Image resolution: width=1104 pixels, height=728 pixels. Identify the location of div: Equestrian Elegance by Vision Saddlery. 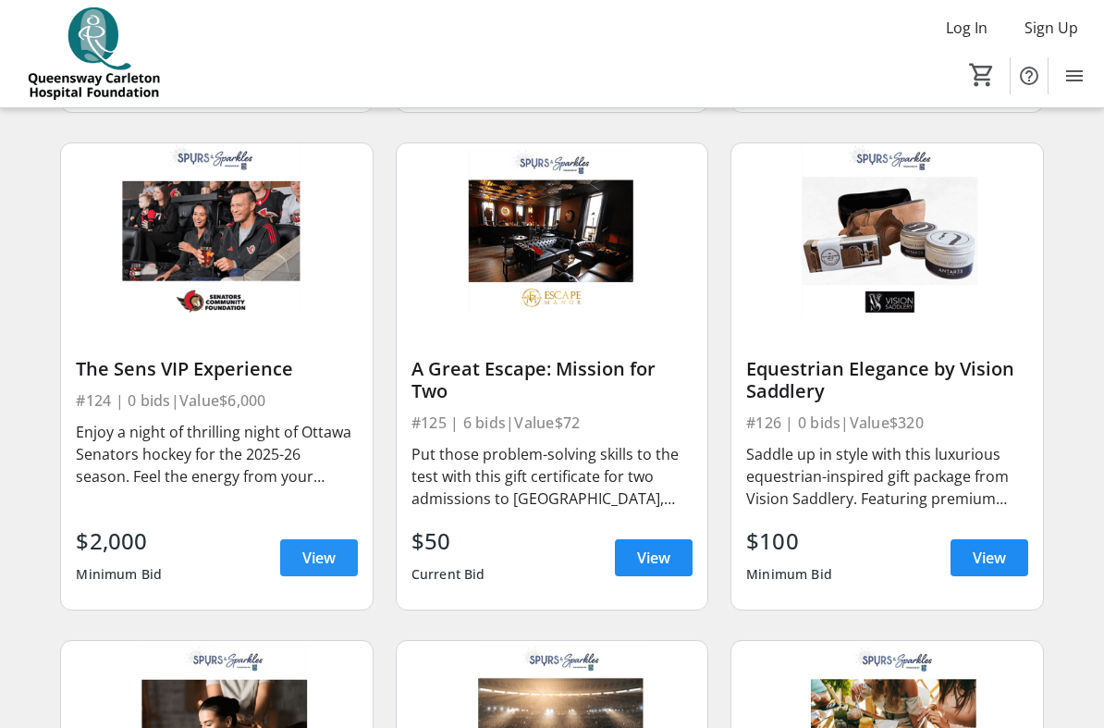
(887, 380).